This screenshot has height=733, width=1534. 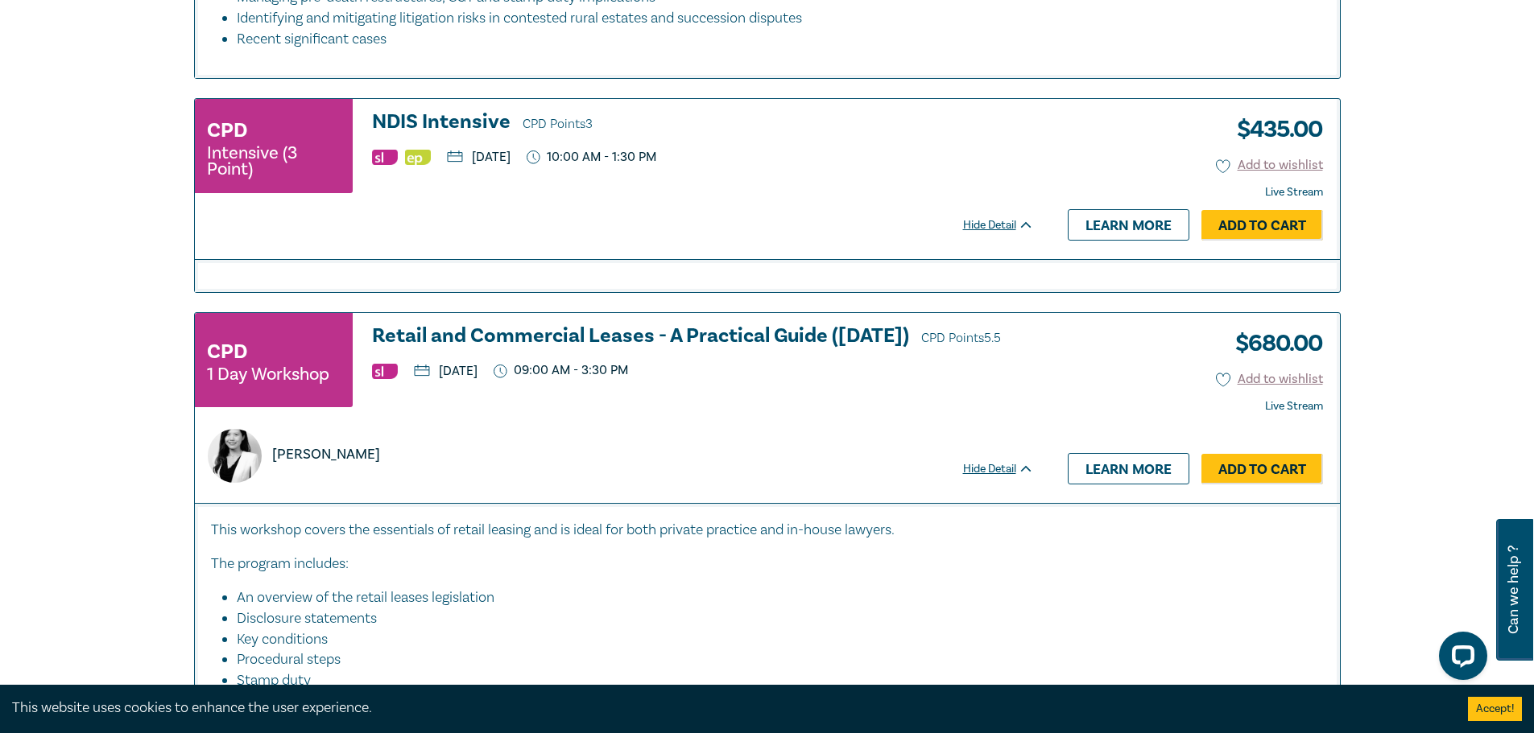 What do you see at coordinates (37, 31) in the screenshot?
I see `button: Open LiveChat chat widget` at bounding box center [37, 31].